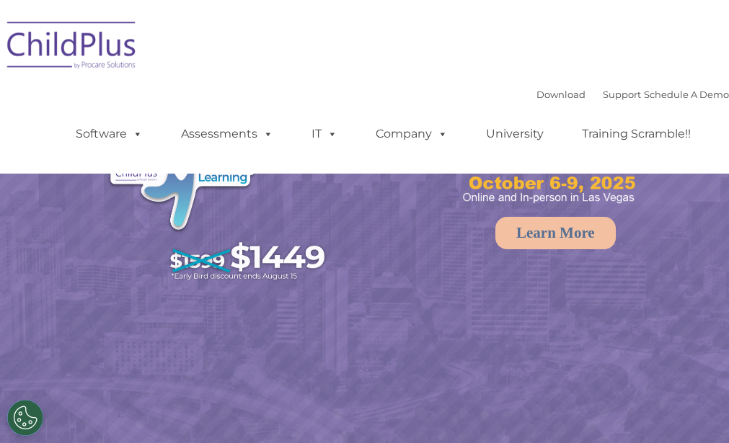 The width and height of the screenshot is (729, 443). I want to click on a: IT, so click(324, 134).